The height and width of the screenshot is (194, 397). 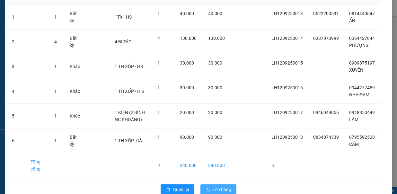 I want to click on span: upload, so click(x=208, y=190).